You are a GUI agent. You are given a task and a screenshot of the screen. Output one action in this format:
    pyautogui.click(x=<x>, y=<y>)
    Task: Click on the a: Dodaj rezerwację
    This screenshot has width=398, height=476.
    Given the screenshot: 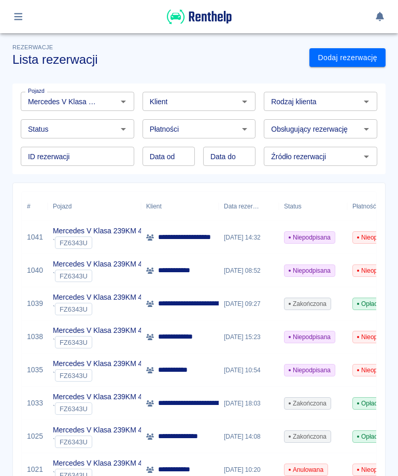 What is the action you would take?
    pyautogui.click(x=347, y=58)
    